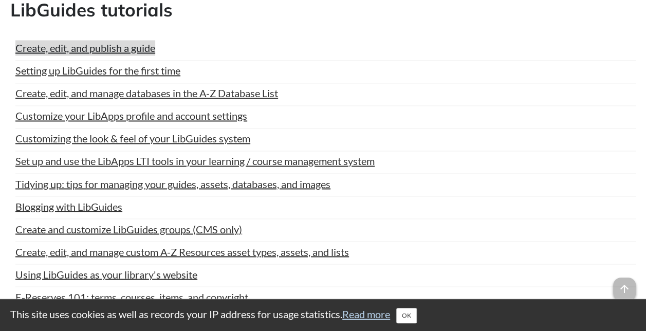 The width and height of the screenshot is (646, 331). What do you see at coordinates (133, 138) in the screenshot?
I see `a: Customizing the look & feel of your LibGuides system` at bounding box center [133, 138].